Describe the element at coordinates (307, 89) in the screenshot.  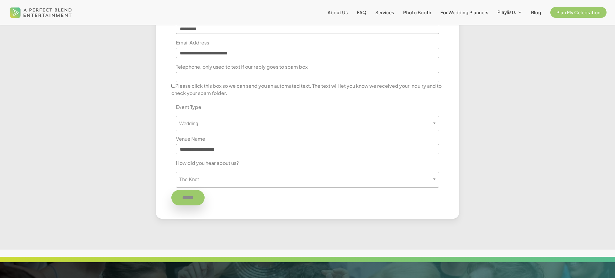
I see `label: Please click this box so we can send you an automated text. The text will let you know we receive...` at that location.